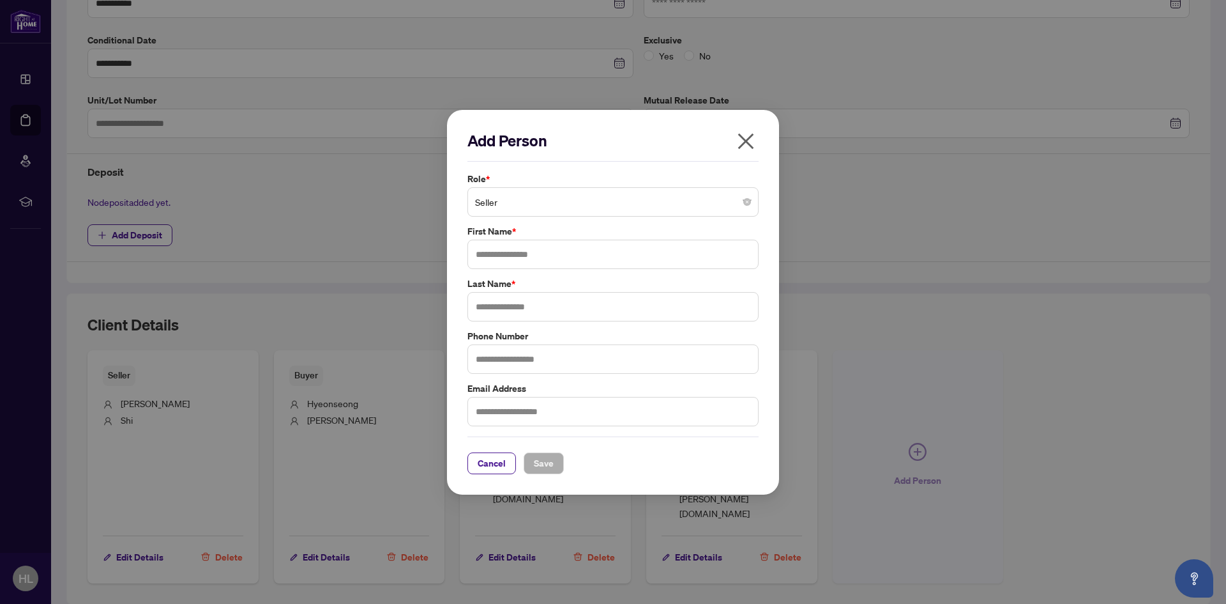 The width and height of the screenshot is (1226, 604). Describe the element at coordinates (613, 388) in the screenshot. I see `label: Email Address` at that location.